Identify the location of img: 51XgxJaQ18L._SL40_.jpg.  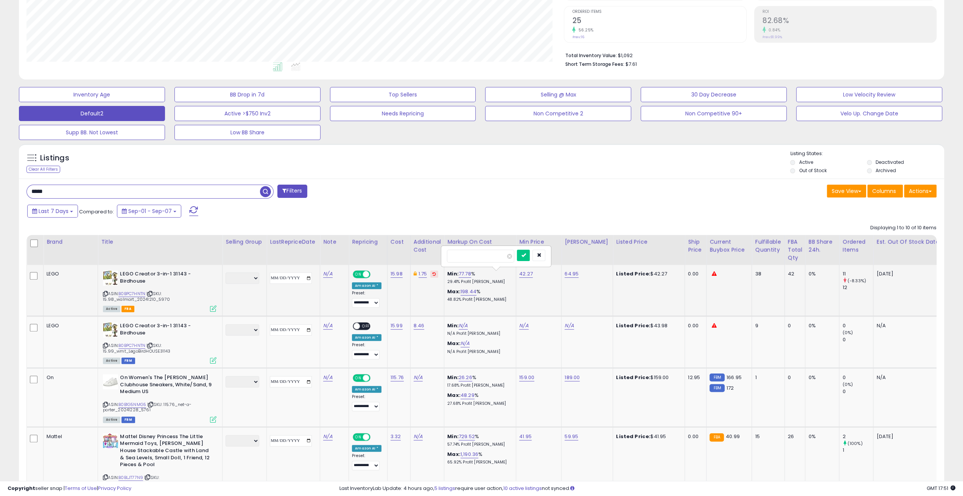
(110, 440).